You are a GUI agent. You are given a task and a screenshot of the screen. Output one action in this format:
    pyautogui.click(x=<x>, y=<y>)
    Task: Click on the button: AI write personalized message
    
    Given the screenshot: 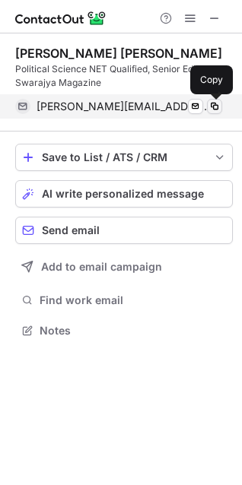 What is the action you would take?
    pyautogui.click(x=124, y=194)
    